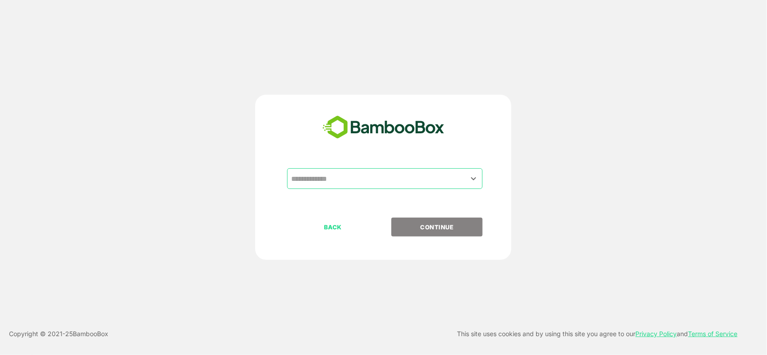  Describe the element at coordinates (383, 128) in the screenshot. I see `img: bamboobox` at that location.